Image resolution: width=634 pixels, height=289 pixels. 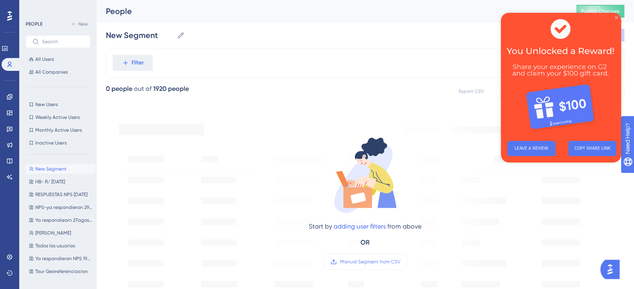 I want to click on span: New Users, so click(x=46, y=105).